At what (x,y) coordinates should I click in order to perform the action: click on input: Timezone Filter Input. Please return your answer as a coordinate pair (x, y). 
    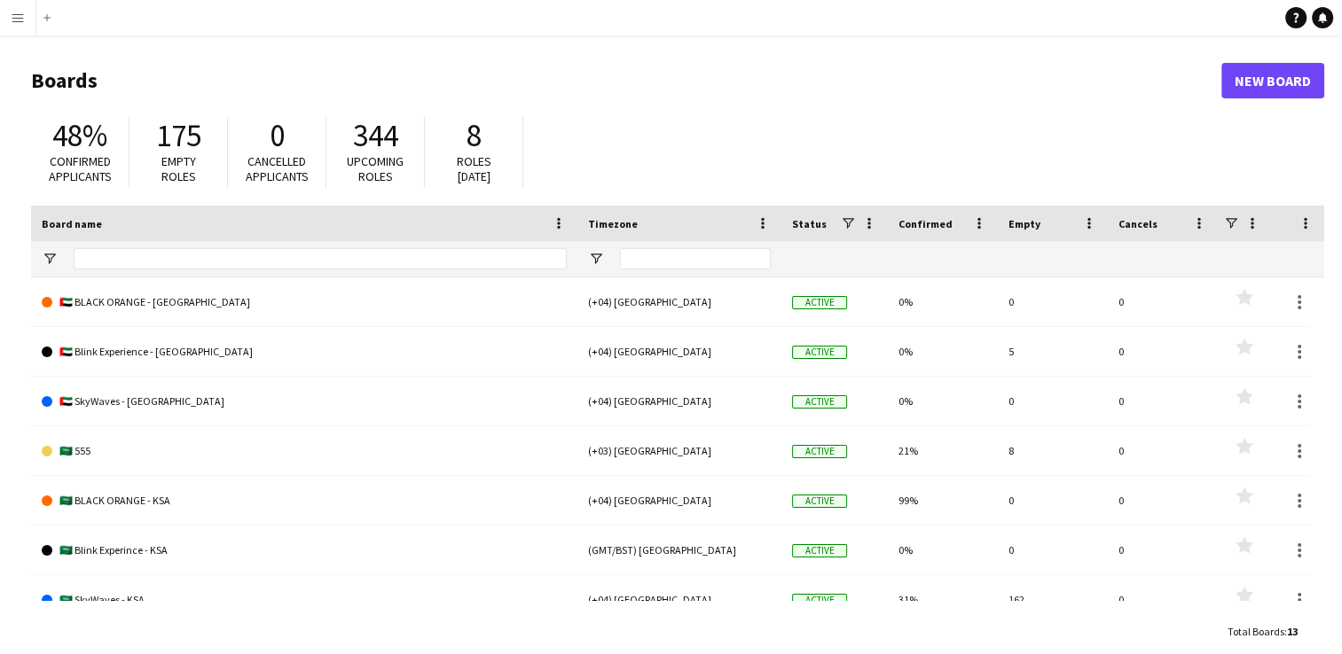
    Looking at the image, I should click on (695, 259).